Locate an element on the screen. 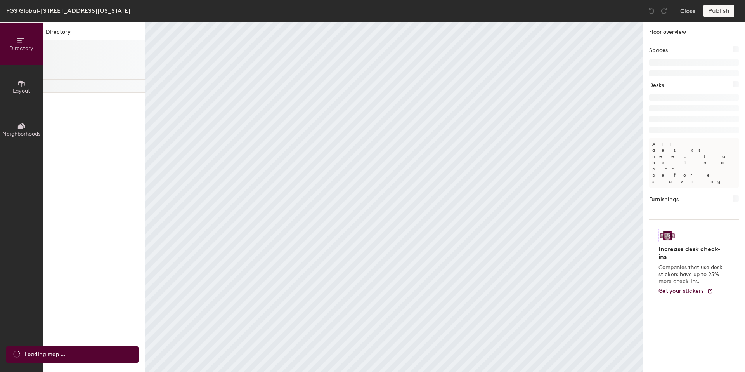 Image resolution: width=745 pixels, height=372 pixels. h1: Desks is located at coordinates (657, 85).